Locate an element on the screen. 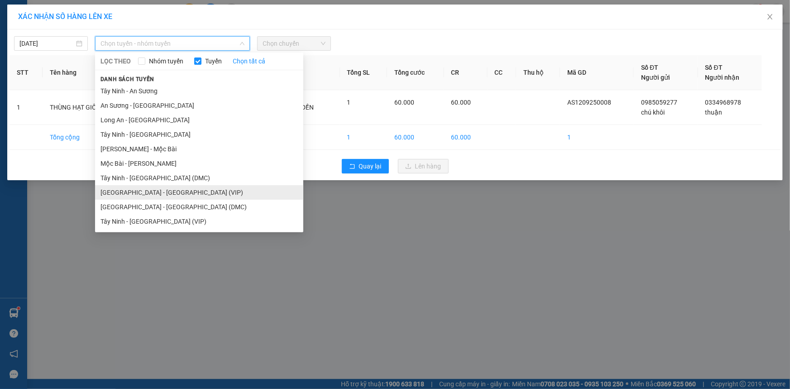  td: THÙNG HẠT GIỐNG is located at coordinates (87, 107).